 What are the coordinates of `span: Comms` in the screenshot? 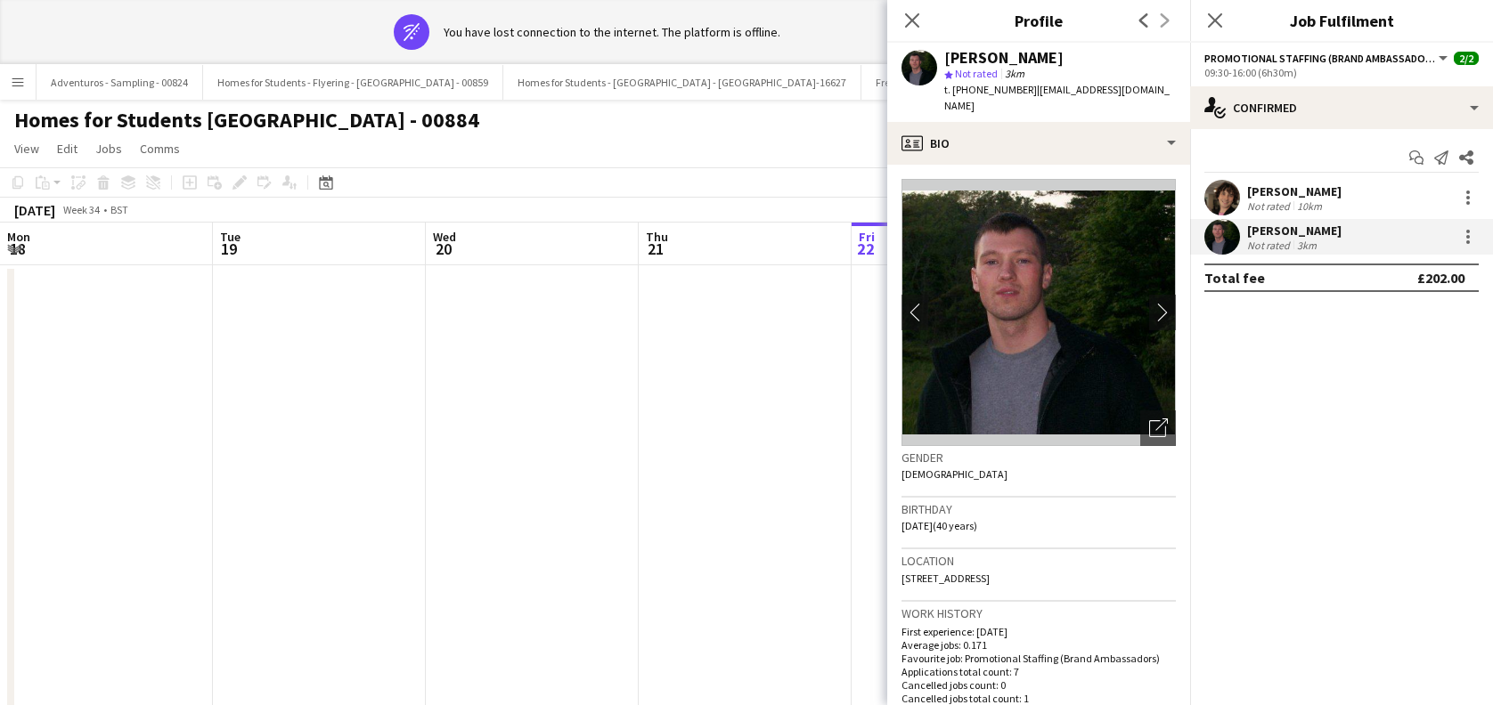 It's located at (159, 149).